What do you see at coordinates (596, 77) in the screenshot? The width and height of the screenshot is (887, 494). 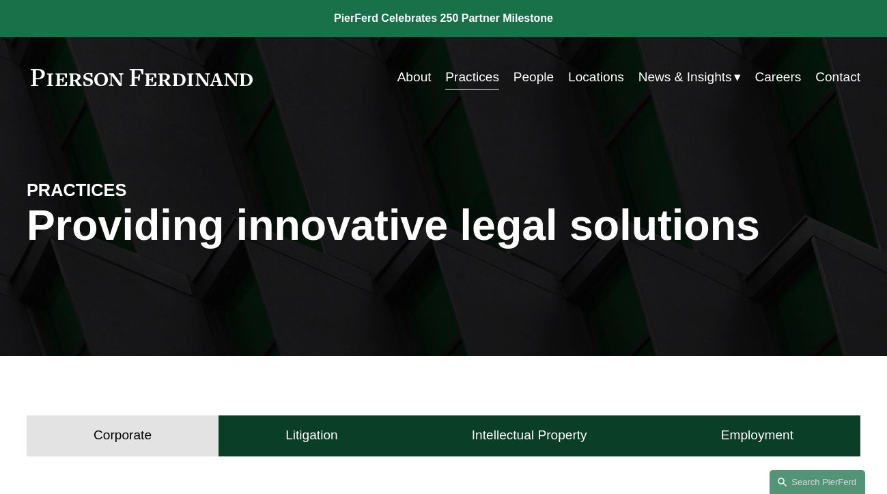 I see `a: Locations` at bounding box center [596, 77].